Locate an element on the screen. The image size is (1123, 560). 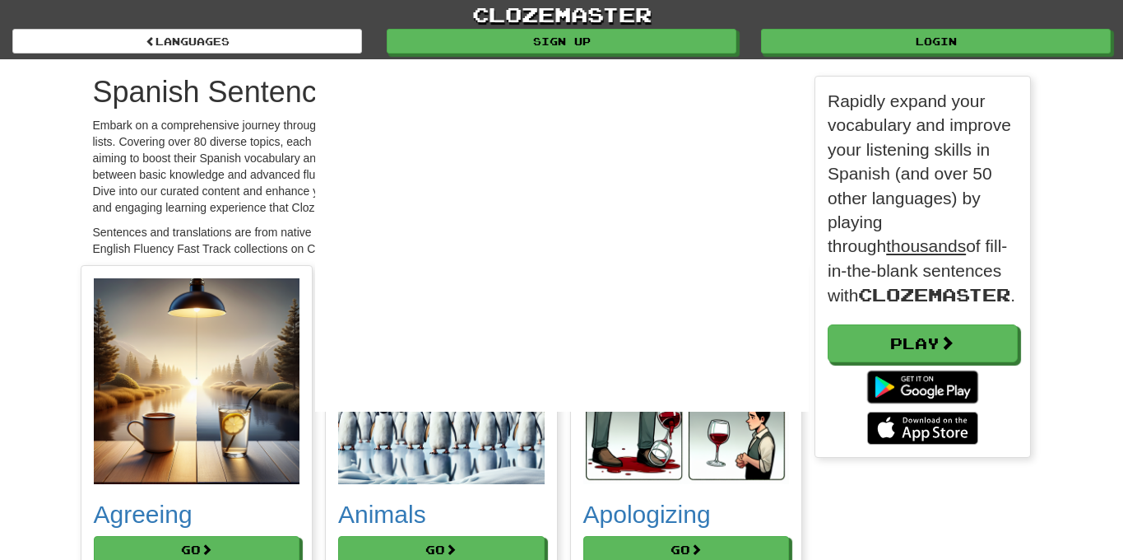
p: Rapidly expand your vocabulary and improve your listening skills in Spanish (and over 50 other la... is located at coordinates (922, 198).